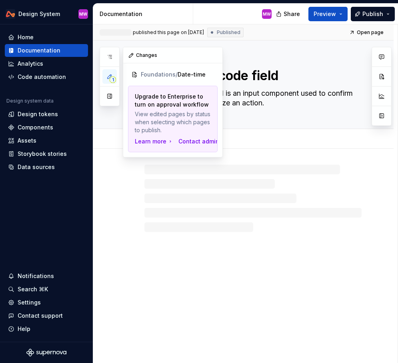 The image size is (398, 363). Describe the element at coordinates (46, 14) in the screenshot. I see `button: Design SystemMW` at that location.